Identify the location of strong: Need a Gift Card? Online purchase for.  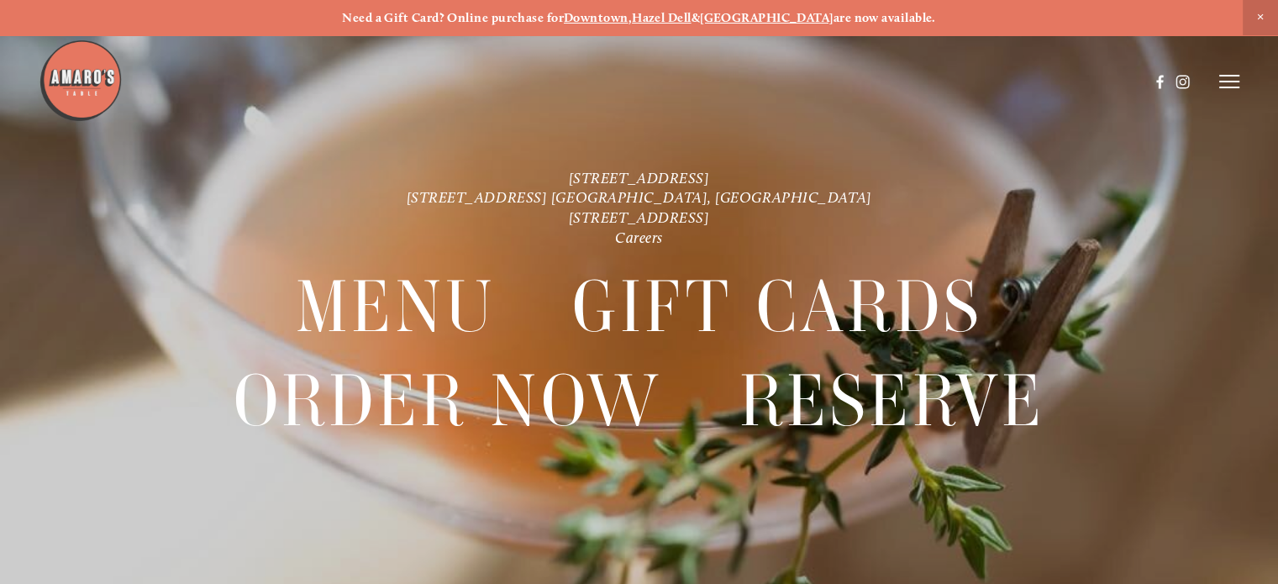
(453, 18).